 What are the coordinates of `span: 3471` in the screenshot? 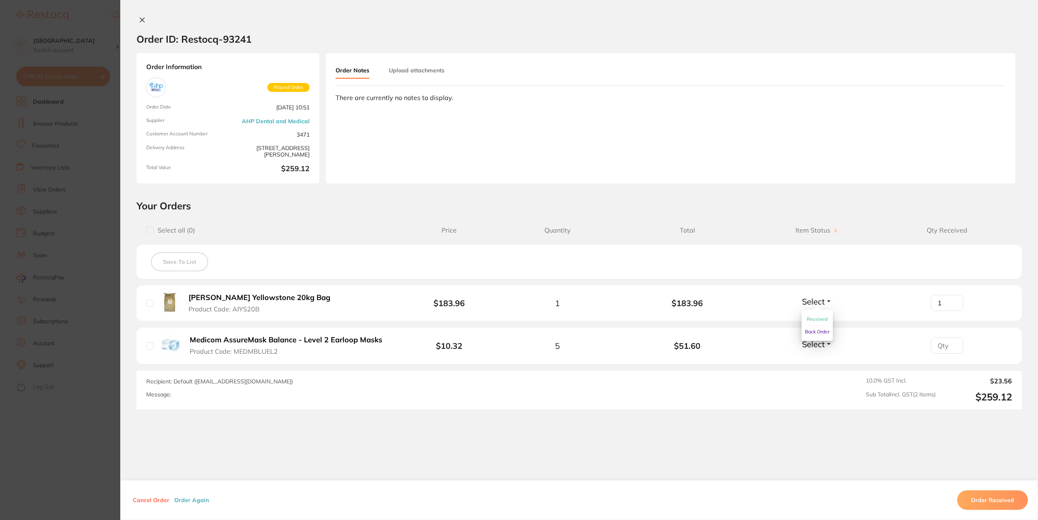 It's located at (270, 134).